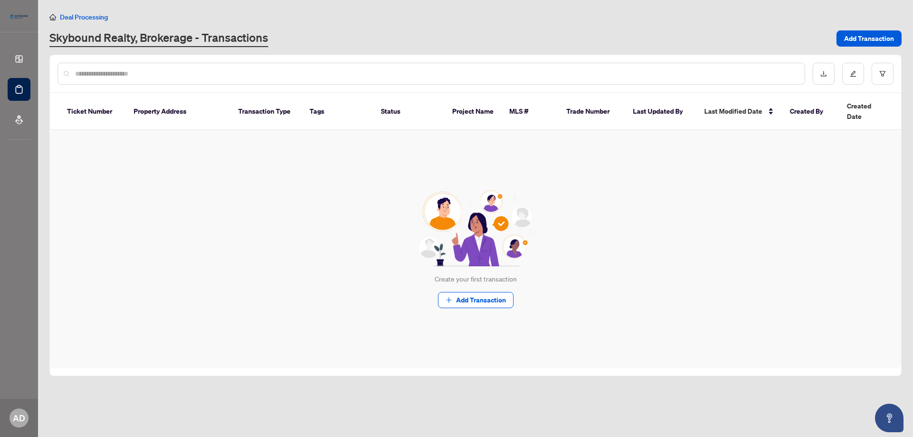 The height and width of the screenshot is (437, 913). I want to click on span: home, so click(53, 17).